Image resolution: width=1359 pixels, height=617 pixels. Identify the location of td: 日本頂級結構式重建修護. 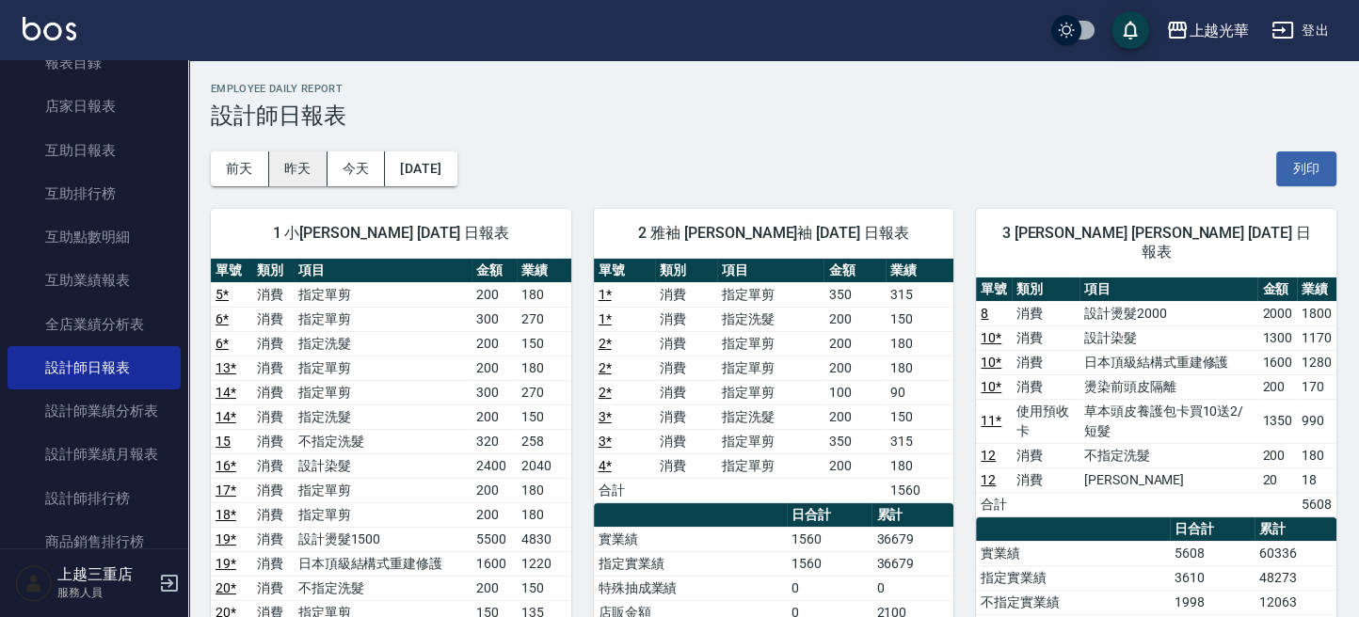
(382, 564).